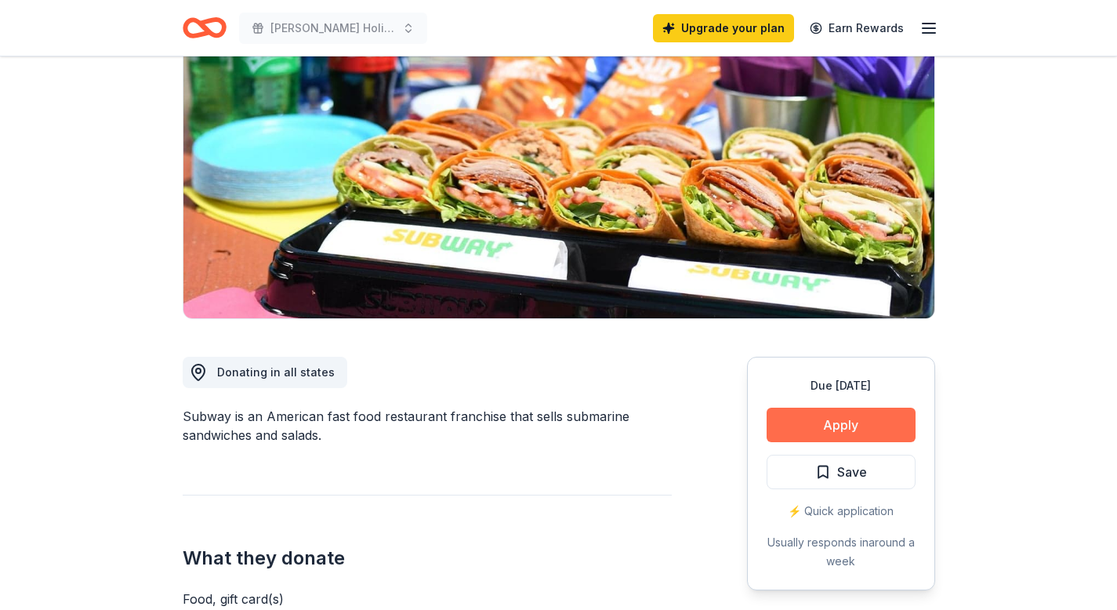  What do you see at coordinates (276, 372) in the screenshot?
I see `span: Donating in all states` at bounding box center [276, 372].